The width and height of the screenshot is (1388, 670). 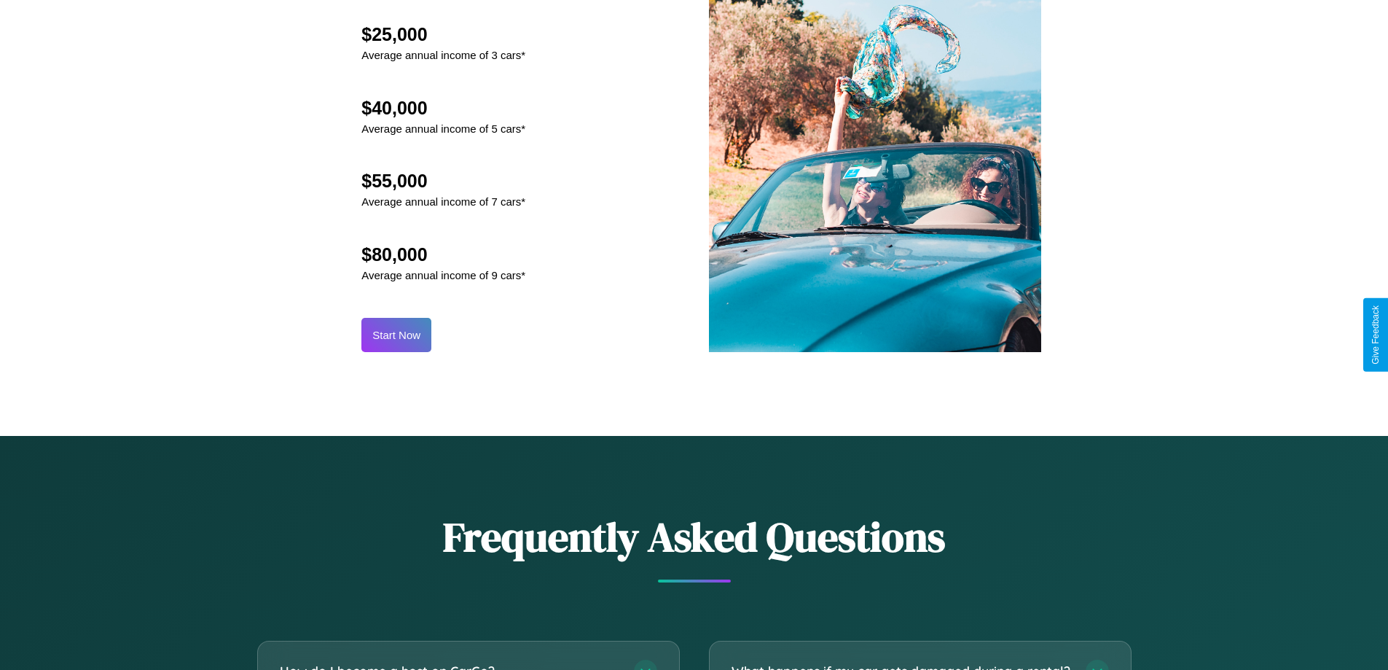 I want to click on p: Average annual income of 9 cars*, so click(x=443, y=275).